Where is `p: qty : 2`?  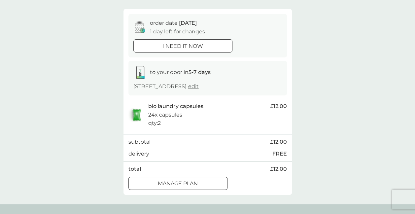
p: qty : 2 is located at coordinates (154, 123).